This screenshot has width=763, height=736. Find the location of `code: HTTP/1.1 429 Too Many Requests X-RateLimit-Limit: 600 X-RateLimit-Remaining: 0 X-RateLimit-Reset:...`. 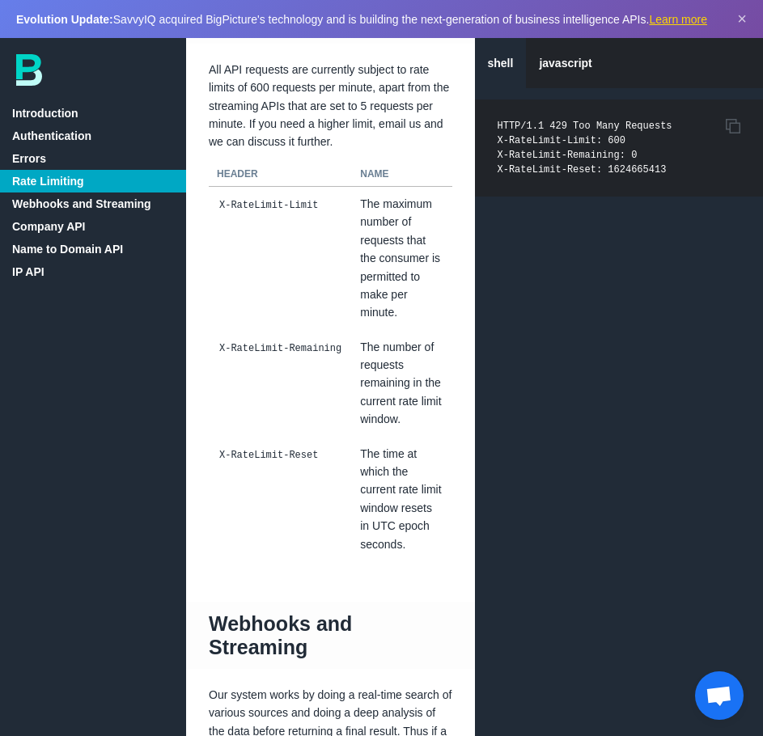

code: HTTP/1.1 429 Too Many Requests X-RateLimit-Limit: 600 X-RateLimit-Remaining: 0 X-RateLimit-Reset:... is located at coordinates (585, 148).